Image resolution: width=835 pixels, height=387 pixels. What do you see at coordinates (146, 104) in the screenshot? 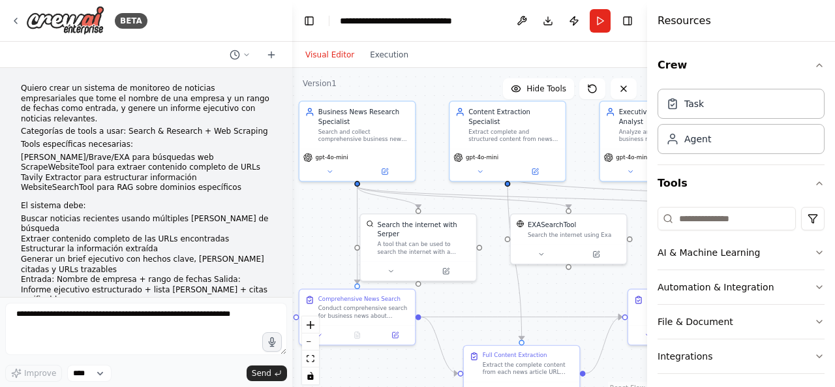
I see `p: Quiero crear un sistema de monitoreo de noticias empresariales que tome el nombre de una empresa ...` at bounding box center [146, 104].